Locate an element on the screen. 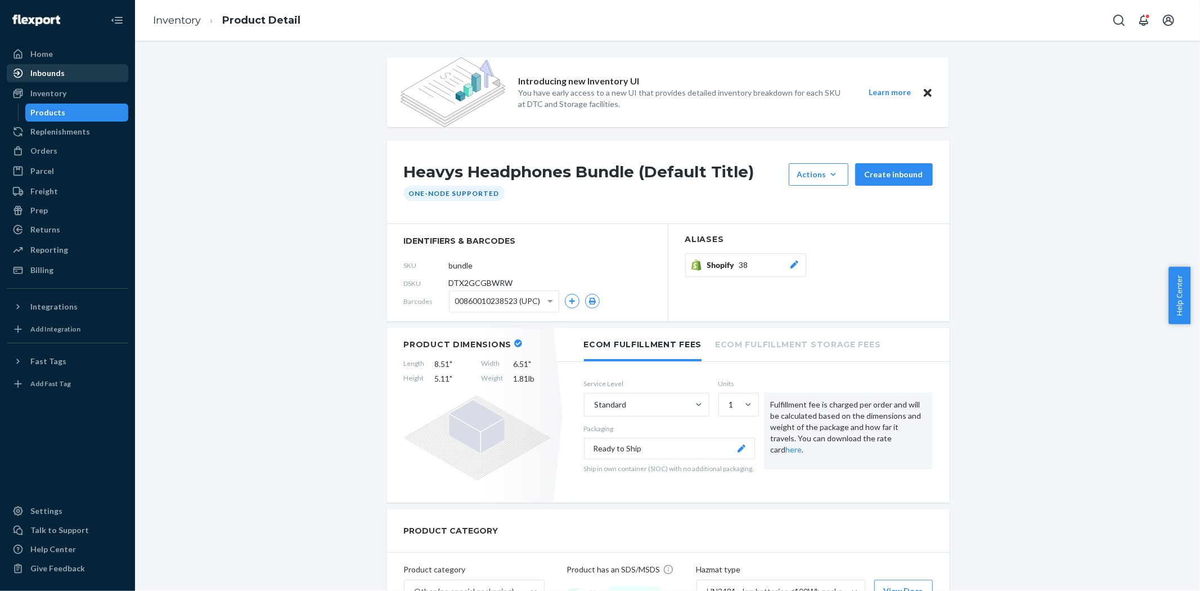 This screenshot has height=591, width=1200. div: 1 is located at coordinates (731, 405).